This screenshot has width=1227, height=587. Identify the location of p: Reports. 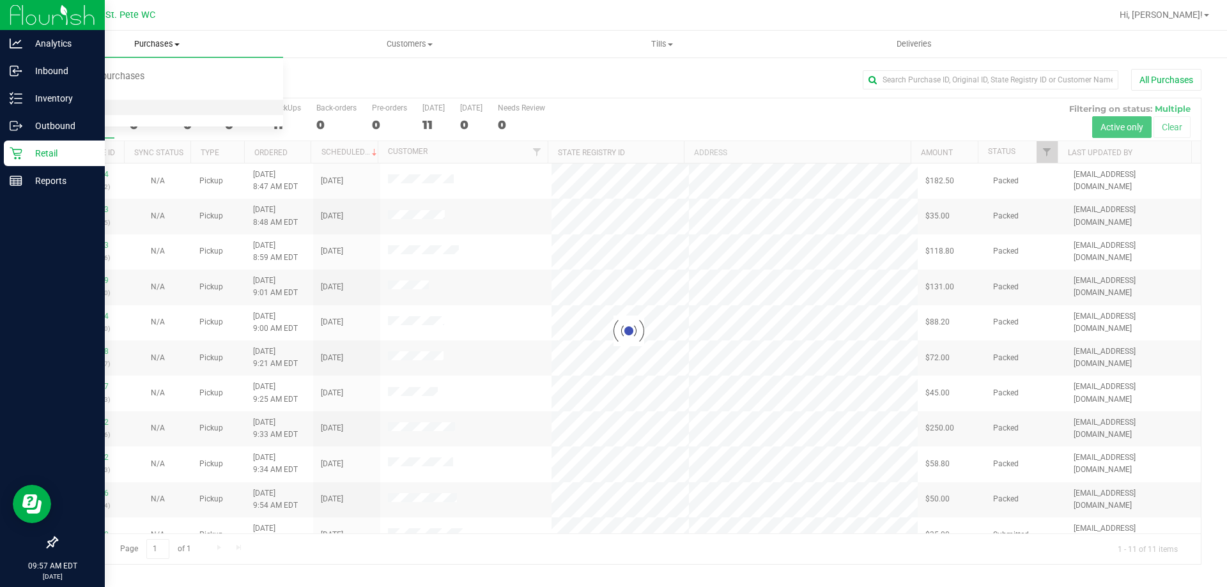
(61, 181).